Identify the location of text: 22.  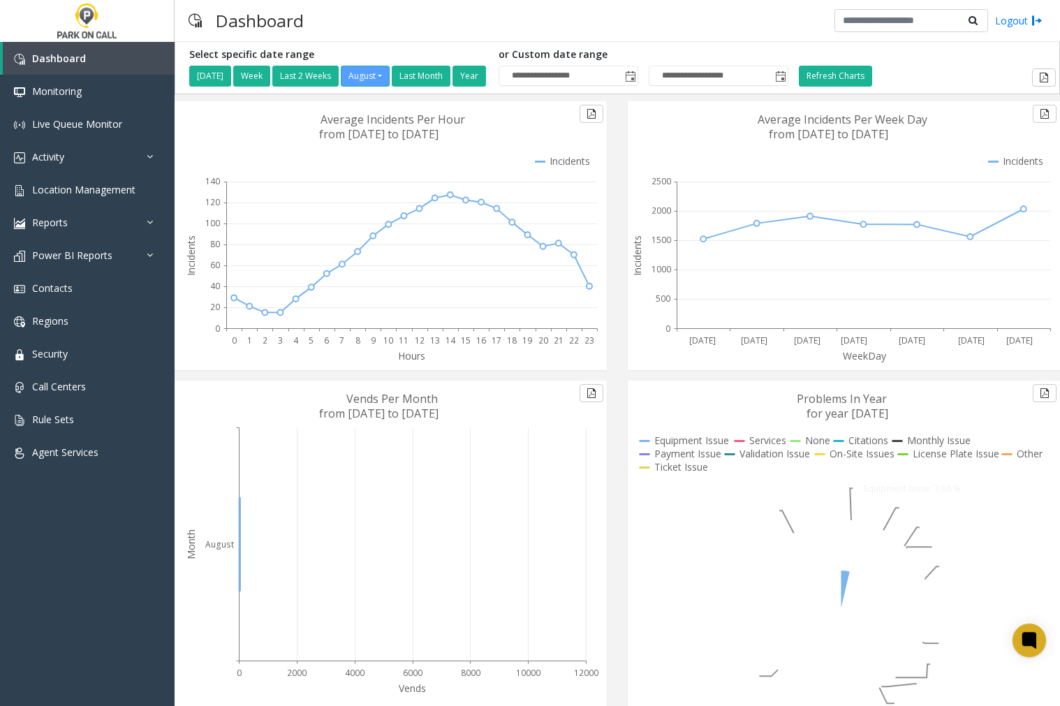
(574, 340).